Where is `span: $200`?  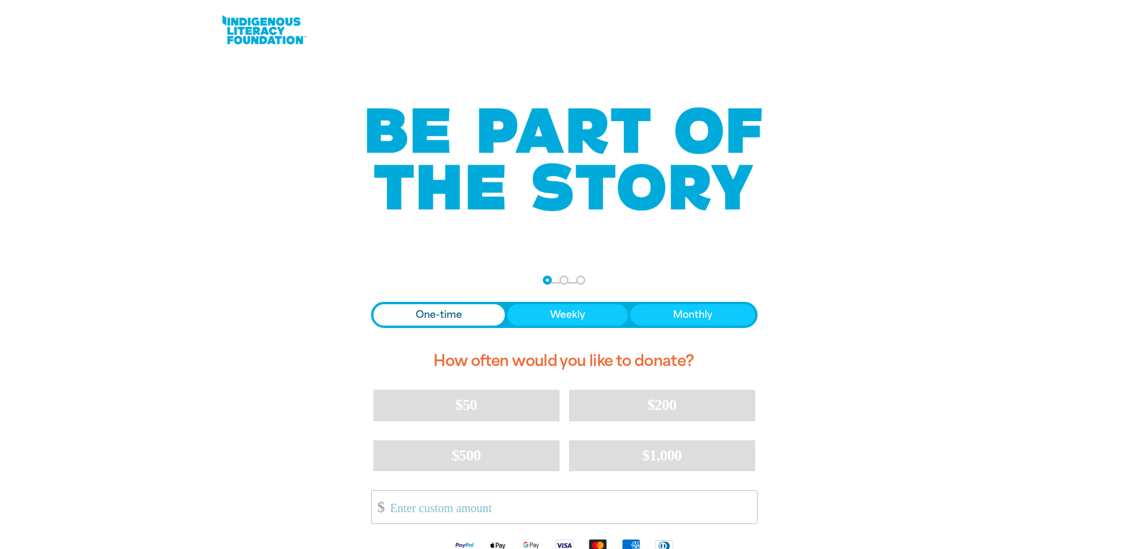 span: $200 is located at coordinates (662, 405).